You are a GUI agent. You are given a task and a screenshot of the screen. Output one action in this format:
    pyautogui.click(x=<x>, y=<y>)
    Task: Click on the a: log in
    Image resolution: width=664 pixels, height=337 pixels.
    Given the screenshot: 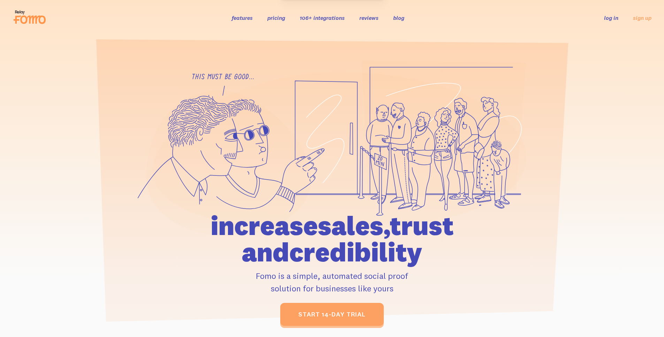 What is the action you would take?
    pyautogui.click(x=611, y=18)
    